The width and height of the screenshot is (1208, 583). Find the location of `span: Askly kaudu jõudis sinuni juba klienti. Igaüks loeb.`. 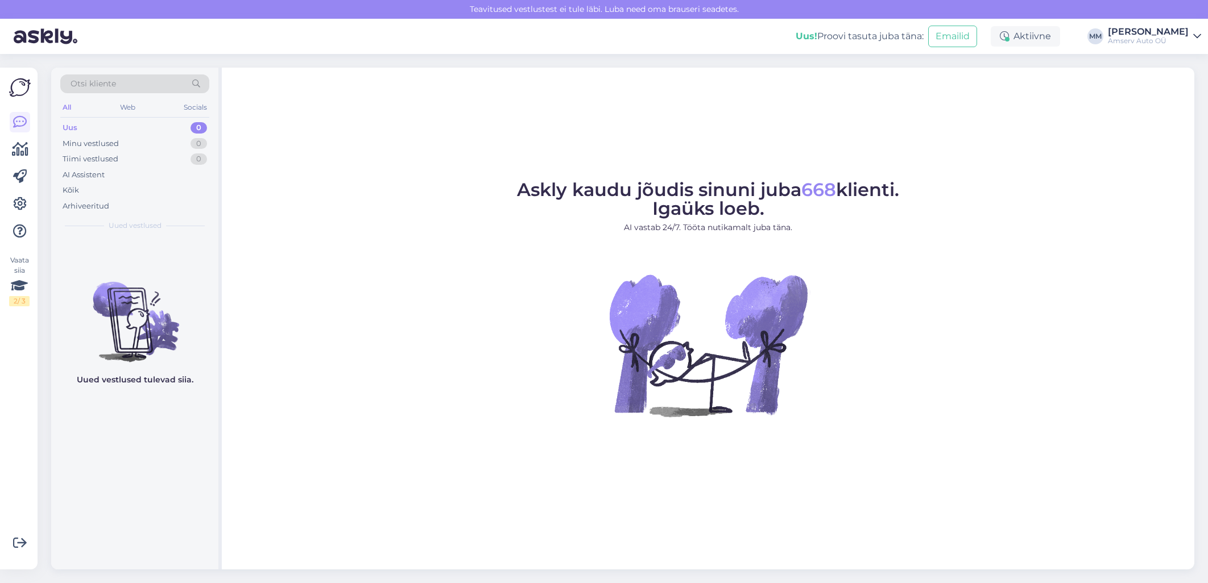

span: Askly kaudu jõudis sinuni juba klienti. Igaüks loeb. is located at coordinates (708, 199).